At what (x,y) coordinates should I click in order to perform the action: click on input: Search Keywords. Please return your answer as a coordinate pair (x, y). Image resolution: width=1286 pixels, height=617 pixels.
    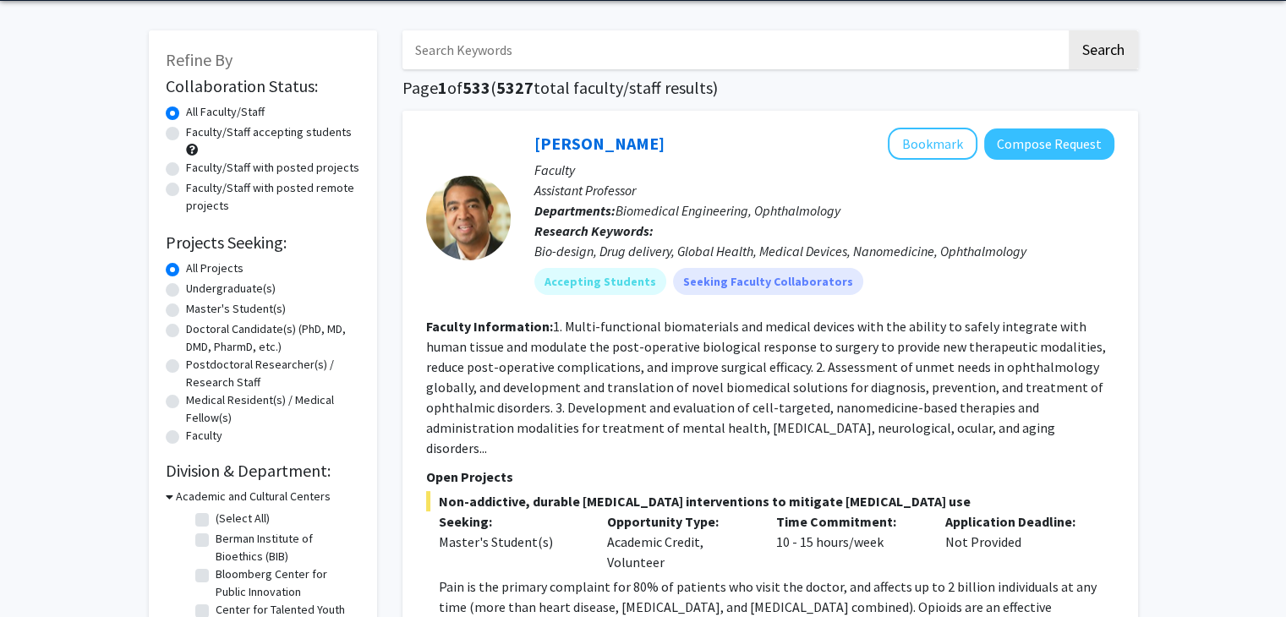
    Looking at the image, I should click on (734, 50).